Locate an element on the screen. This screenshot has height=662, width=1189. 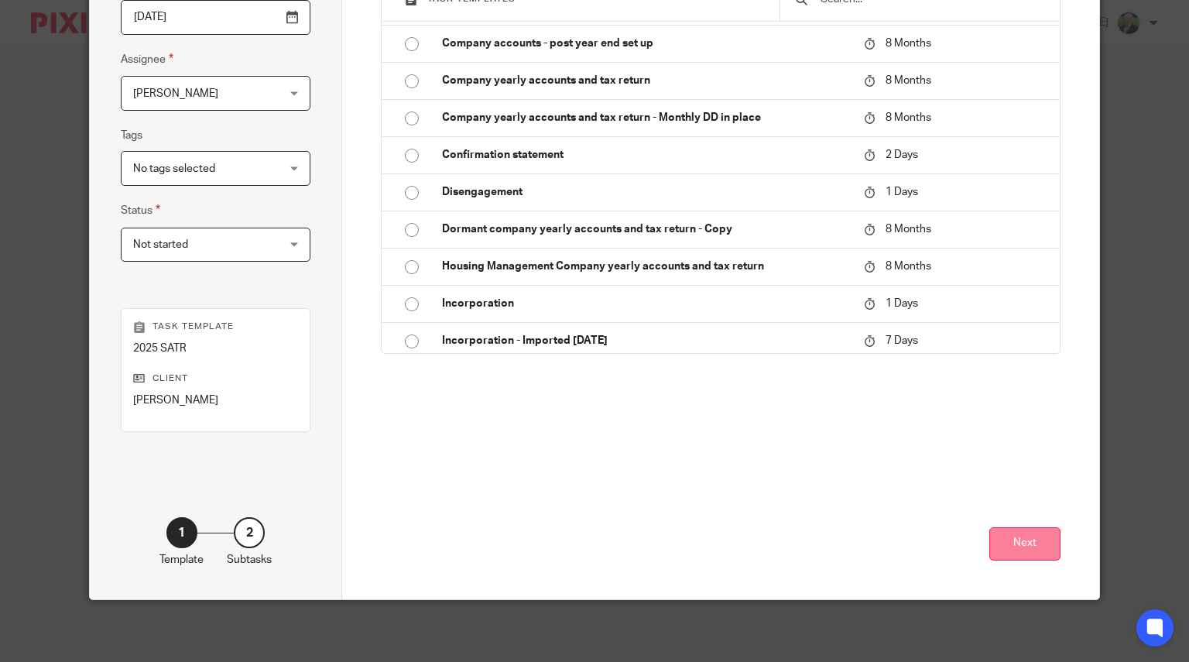
p: Confirmation statement is located at coordinates (645, 155).